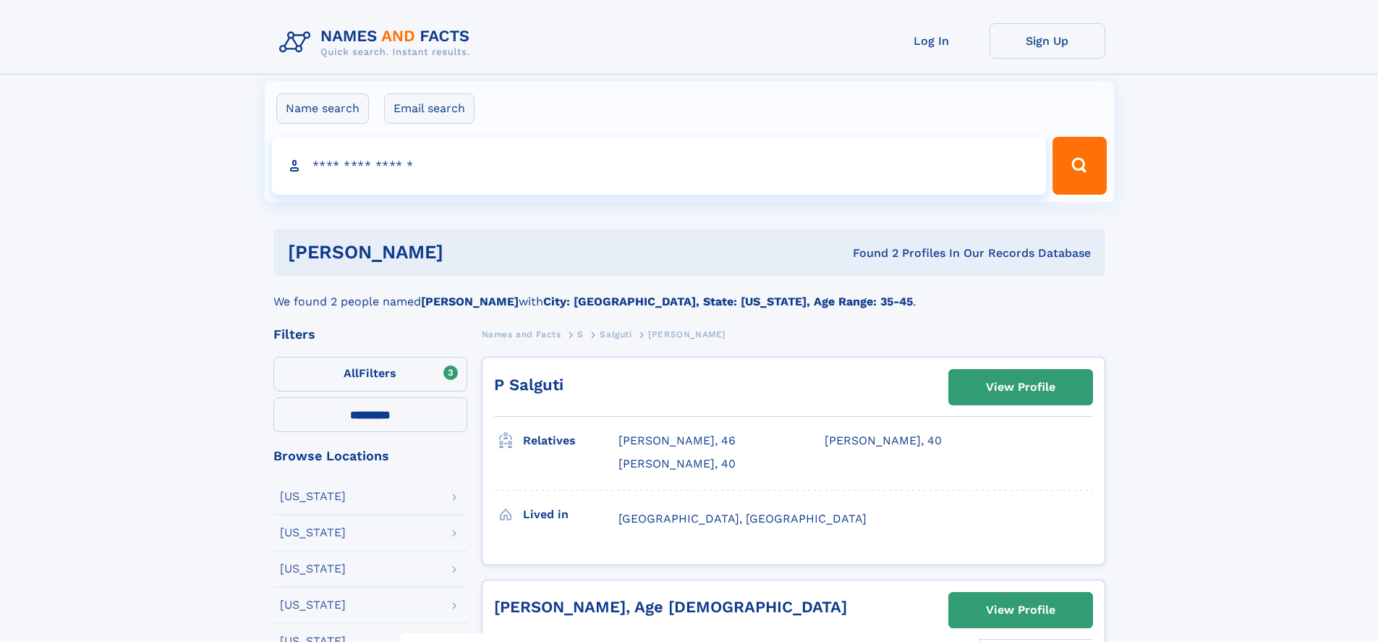 The height and width of the screenshot is (642, 1378). Describe the element at coordinates (370, 334) in the screenshot. I see `div: Filters` at that location.